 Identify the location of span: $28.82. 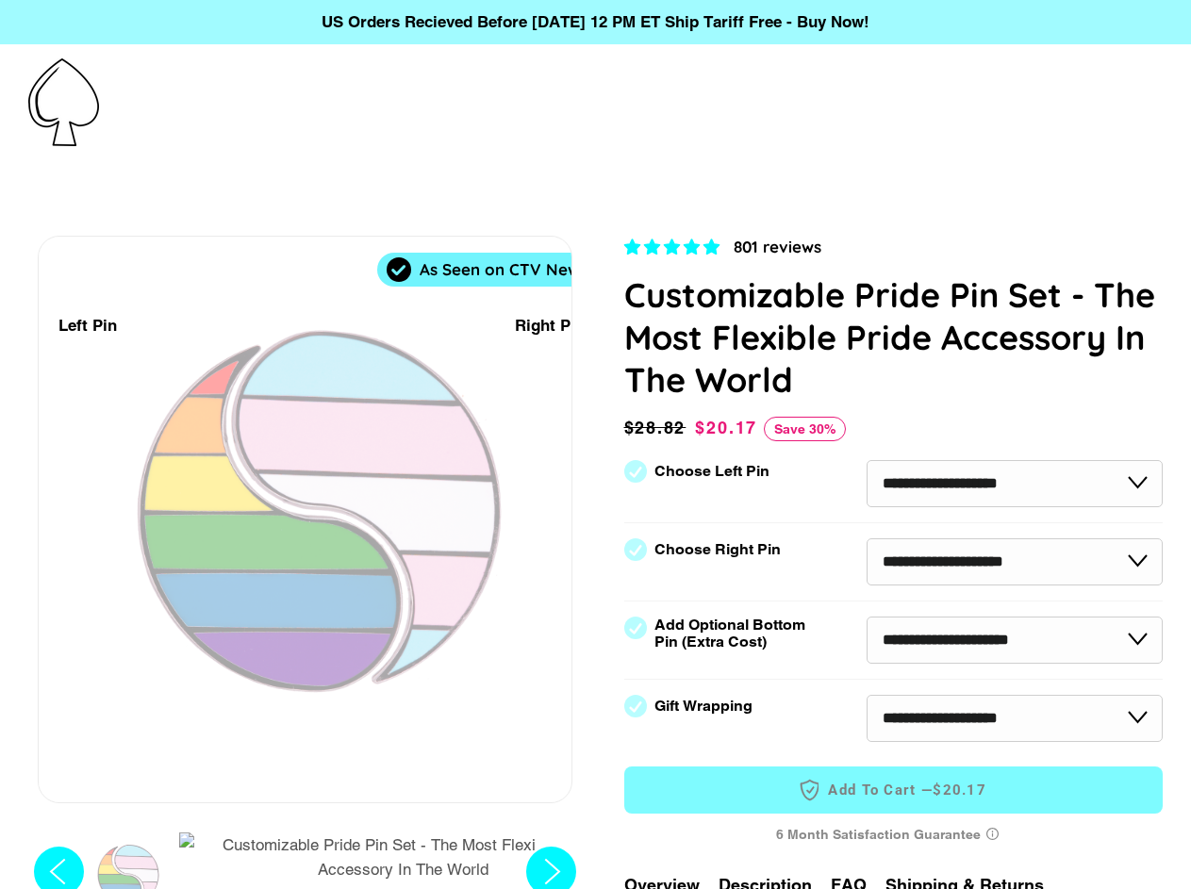
(657, 428).